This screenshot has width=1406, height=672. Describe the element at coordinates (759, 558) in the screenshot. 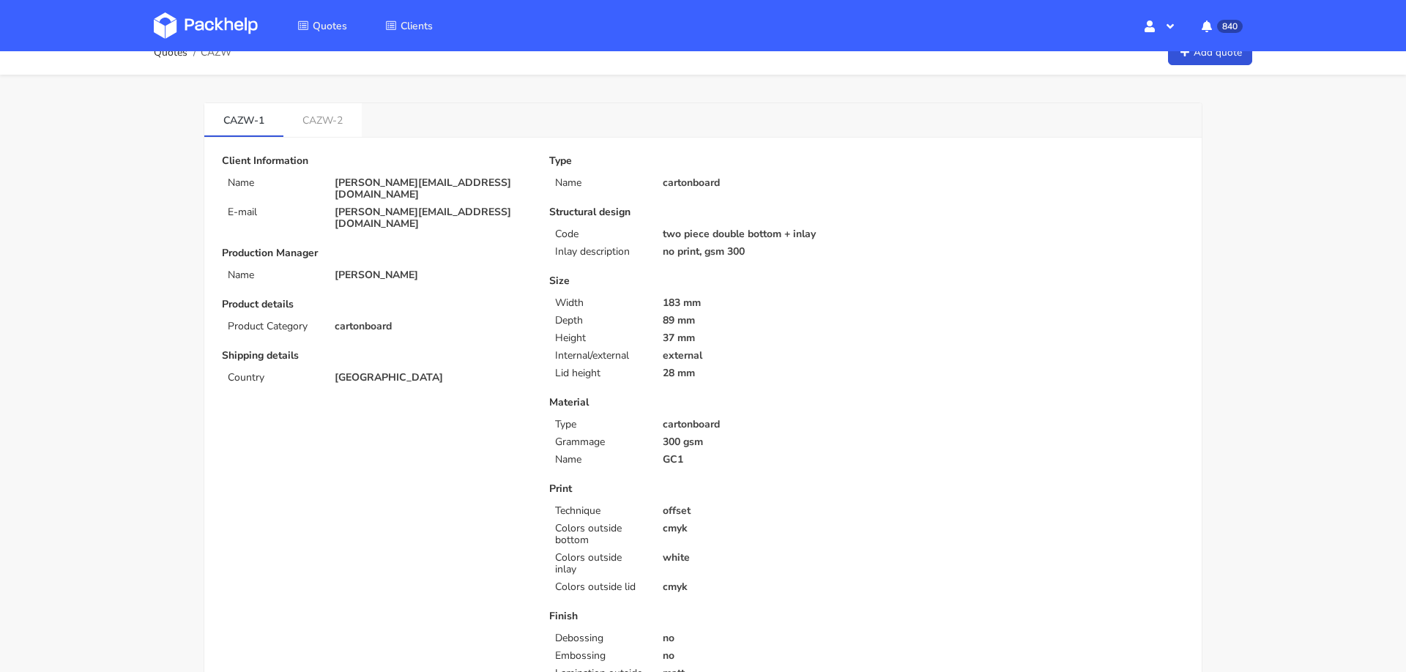

I see `p: white` at that location.